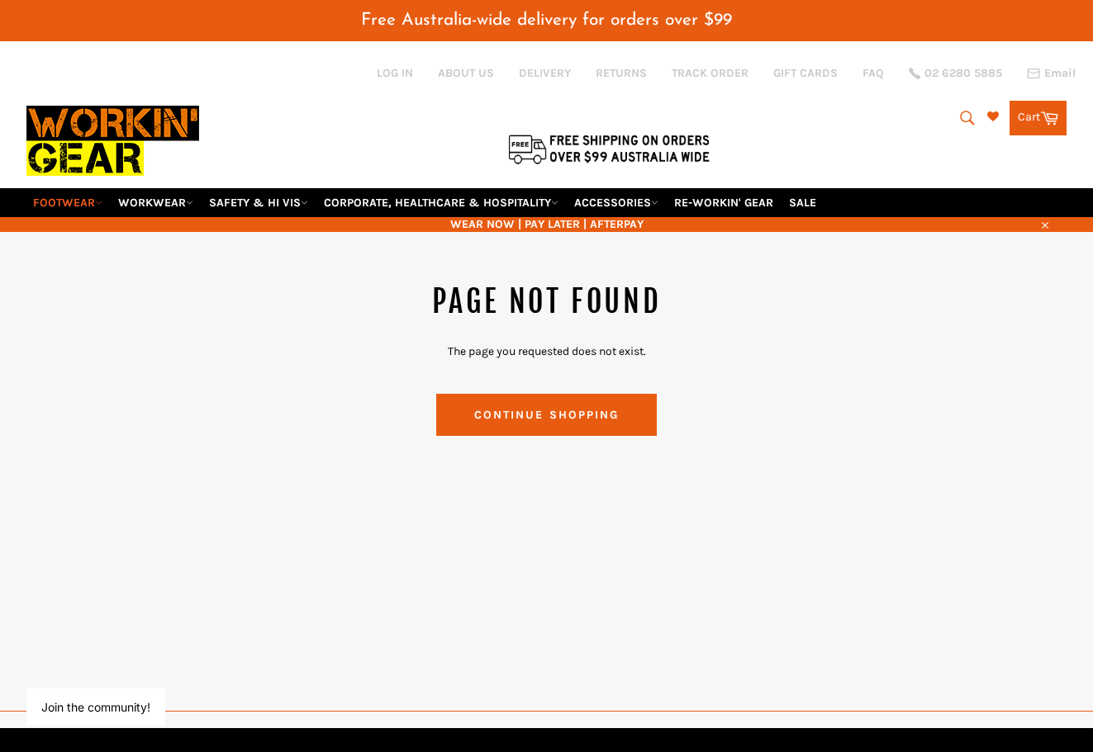  I want to click on a: Continue shopping, so click(547, 415).